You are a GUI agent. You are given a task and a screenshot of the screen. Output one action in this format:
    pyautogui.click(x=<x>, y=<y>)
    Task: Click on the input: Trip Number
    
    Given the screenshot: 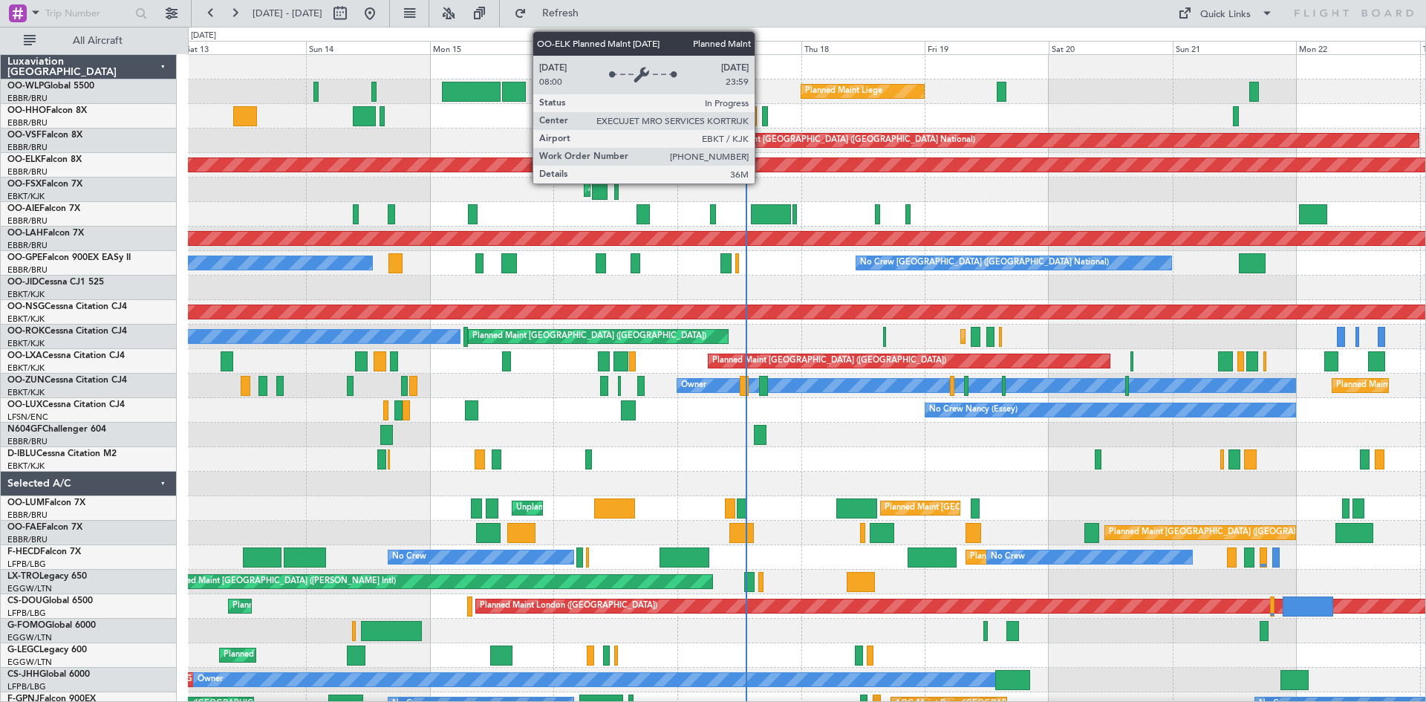 What is the action you would take?
    pyautogui.click(x=88, y=13)
    